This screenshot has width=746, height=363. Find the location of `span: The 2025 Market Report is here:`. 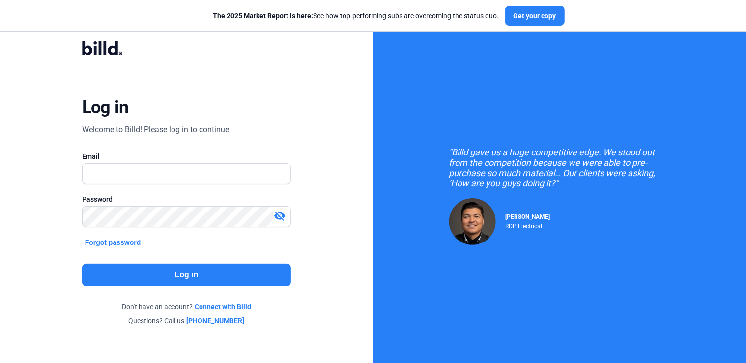

span: The 2025 Market Report is here: is located at coordinates (263, 16).